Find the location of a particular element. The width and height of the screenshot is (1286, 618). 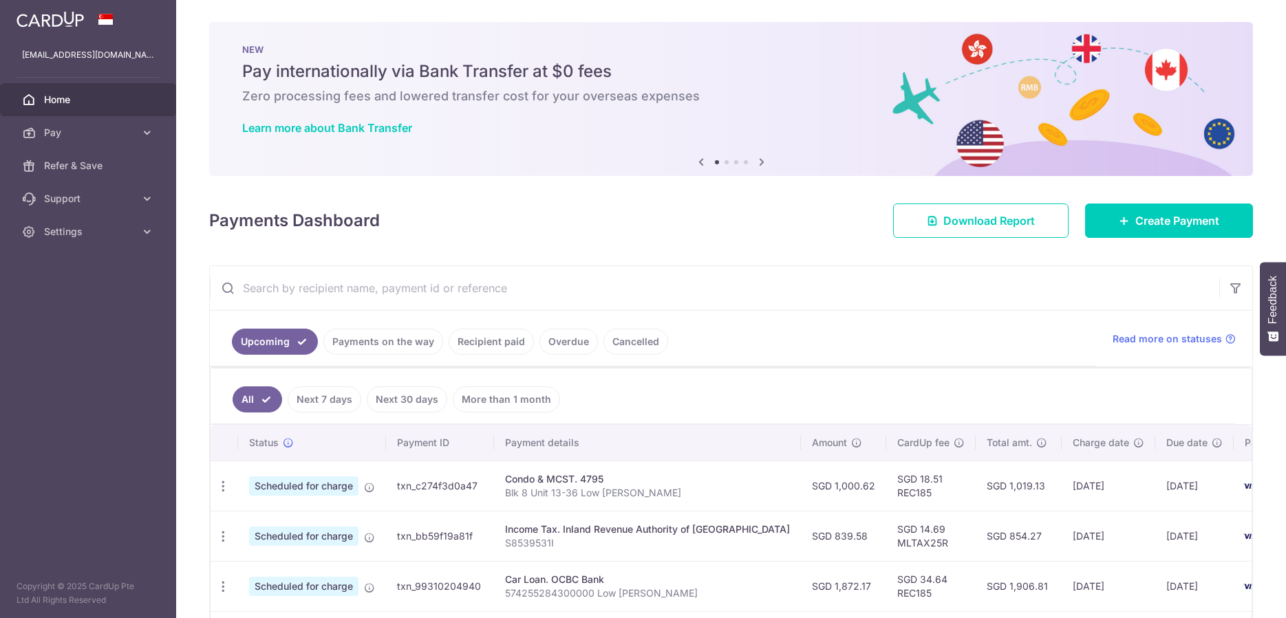

p: NEW is located at coordinates (730, 50).